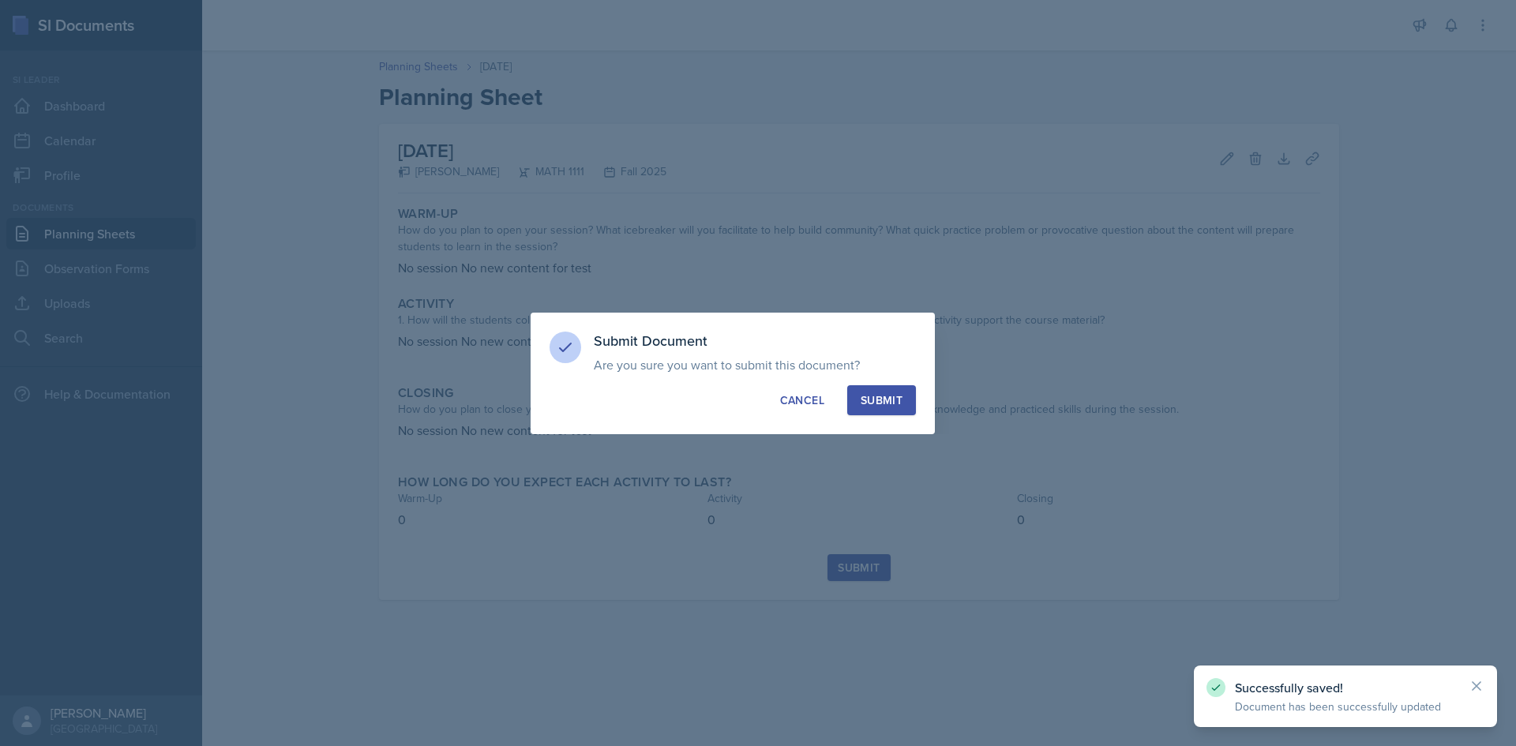  Describe the element at coordinates (881, 400) in the screenshot. I see `div: Submit` at that location.